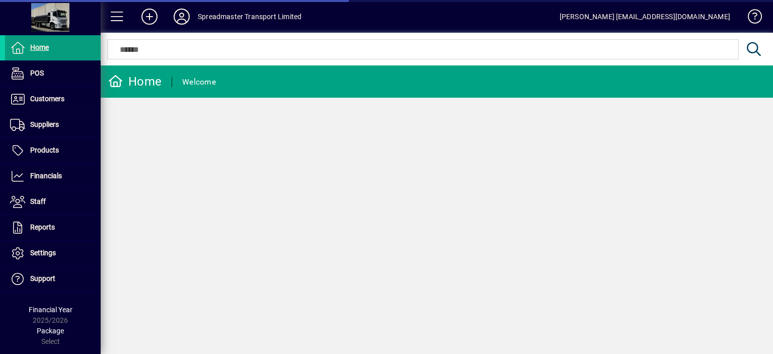  What do you see at coordinates (44, 124) in the screenshot?
I see `span: Suppliers` at bounding box center [44, 124].